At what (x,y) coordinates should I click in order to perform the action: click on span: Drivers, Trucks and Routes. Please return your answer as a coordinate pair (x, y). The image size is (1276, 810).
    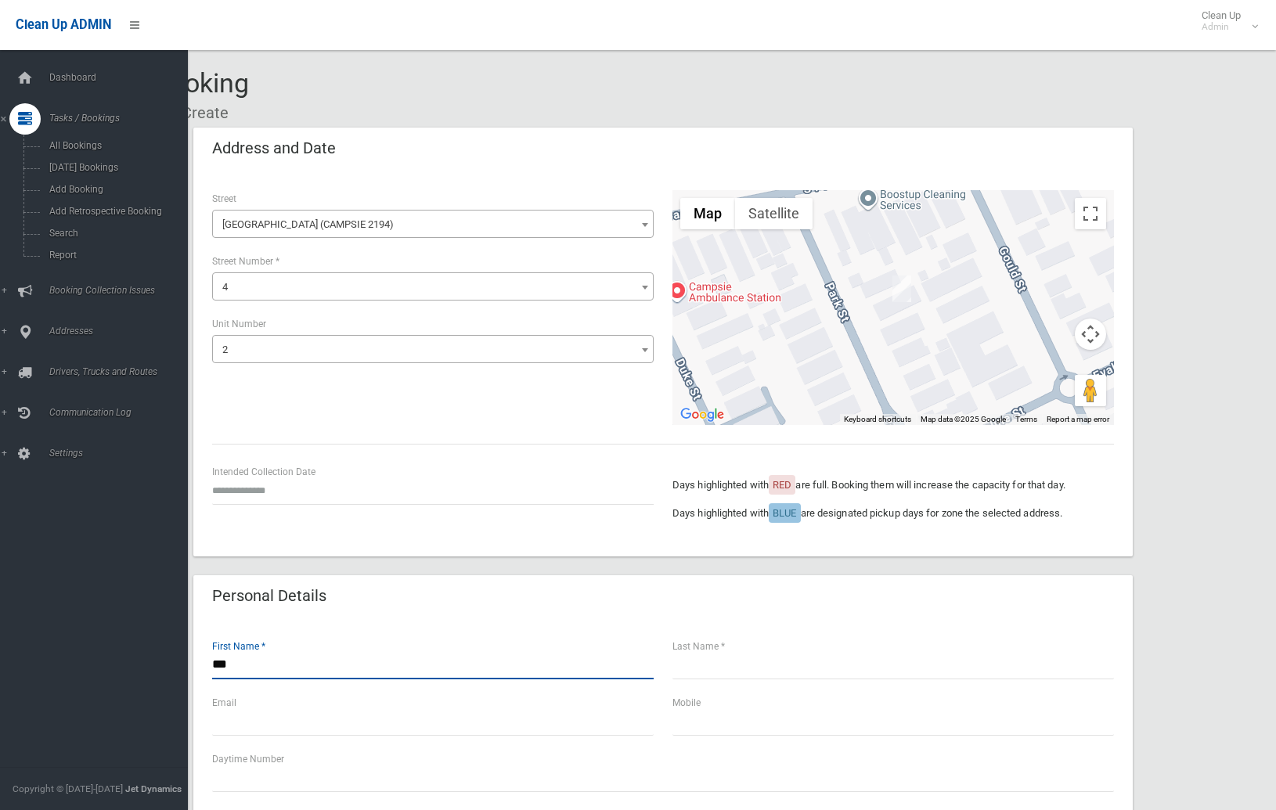
    Looking at the image, I should click on (123, 372).